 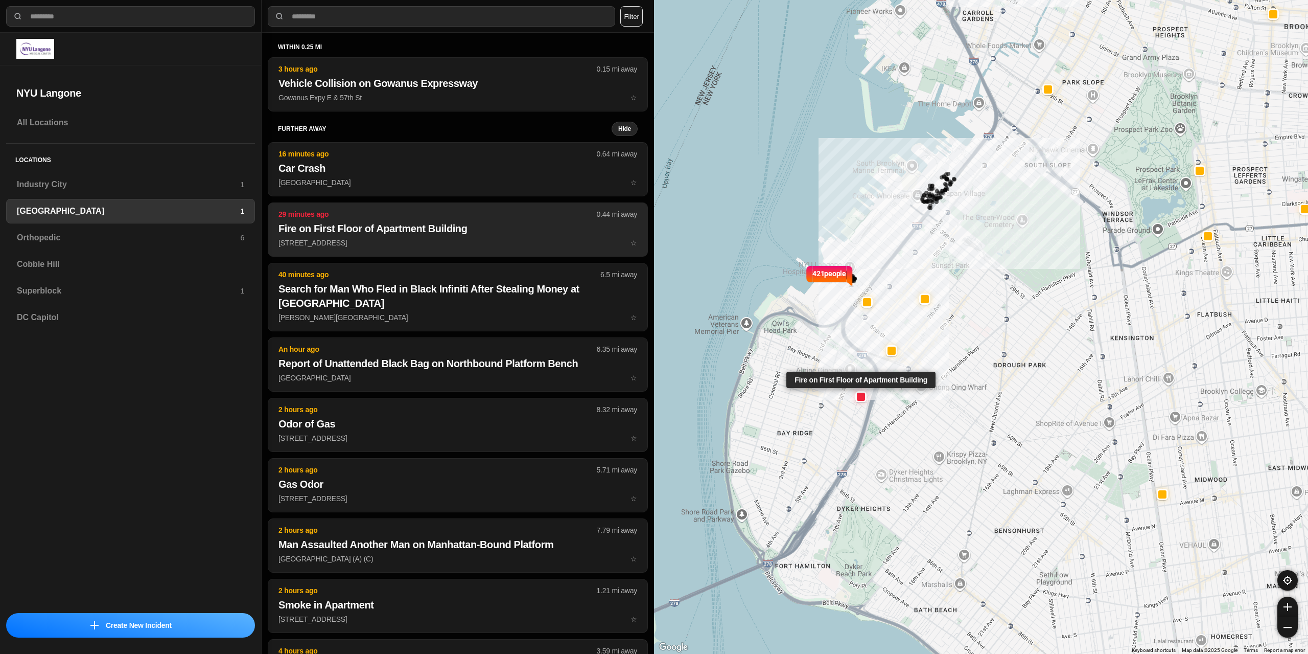 I want to click on h3: All Locations, so click(x=130, y=123).